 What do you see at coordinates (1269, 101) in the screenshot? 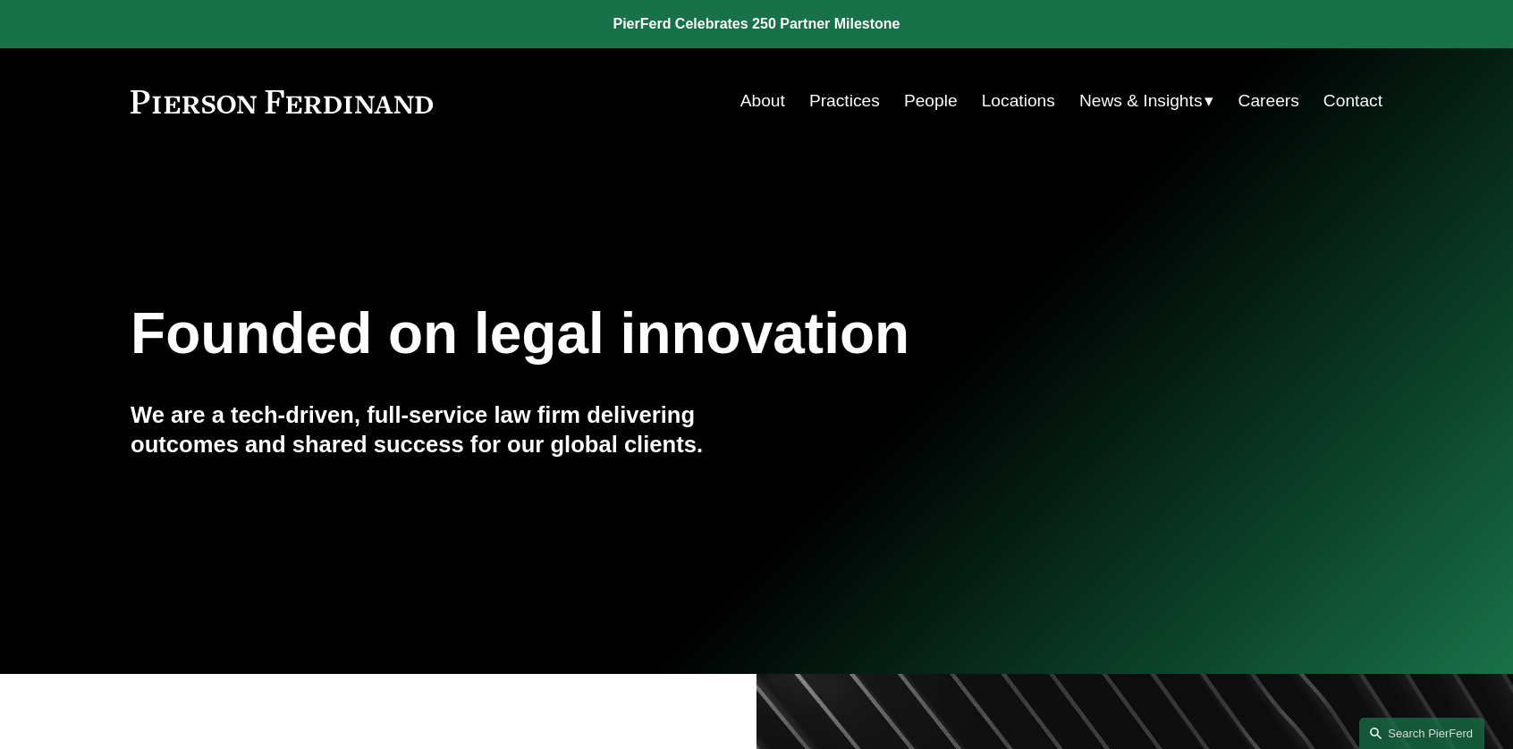
I see `a: Careers` at bounding box center [1269, 101].